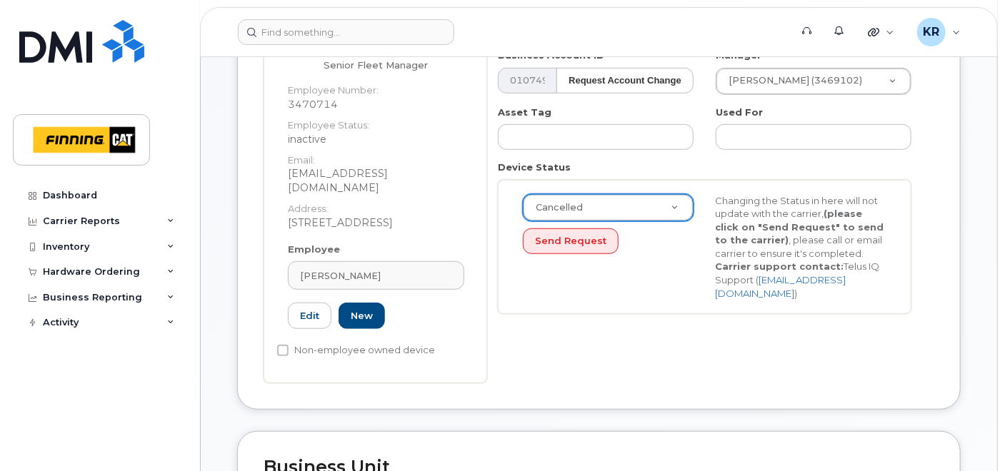 This screenshot has width=1005, height=471. Describe the element at coordinates (625, 80) in the screenshot. I see `strong: Request Account Change` at that location.